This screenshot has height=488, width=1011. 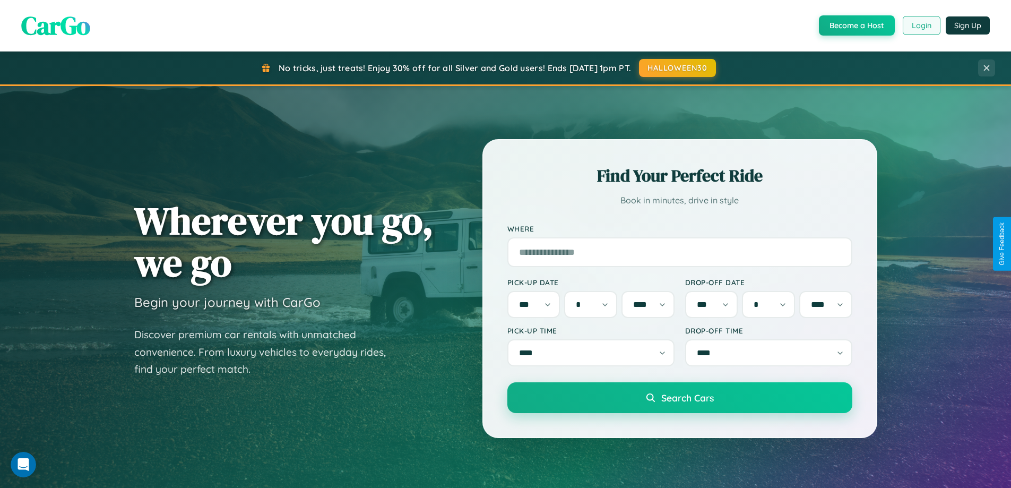 What do you see at coordinates (856, 25) in the screenshot?
I see `button: Become a Host` at bounding box center [856, 25].